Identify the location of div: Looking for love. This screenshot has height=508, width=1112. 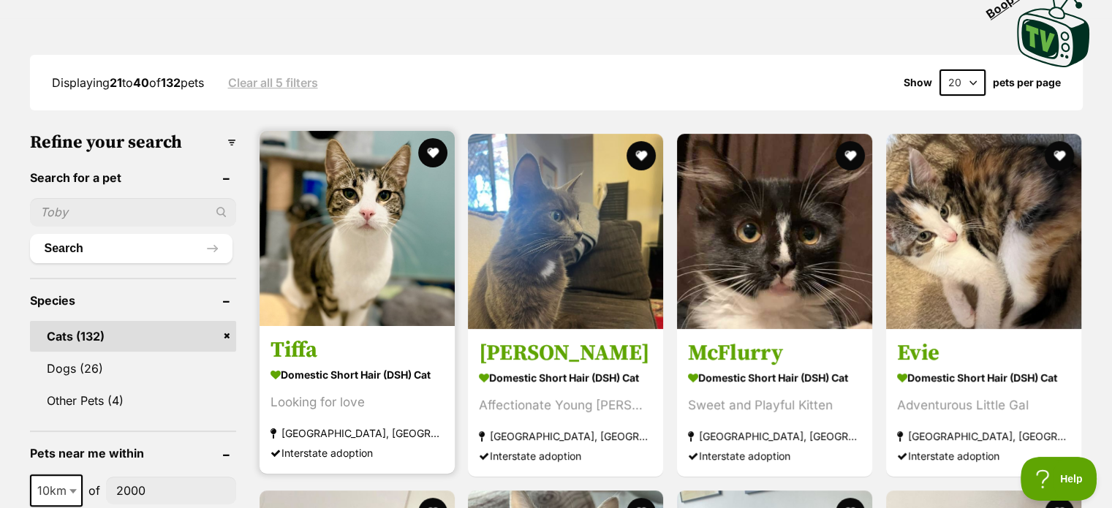
(357, 402).